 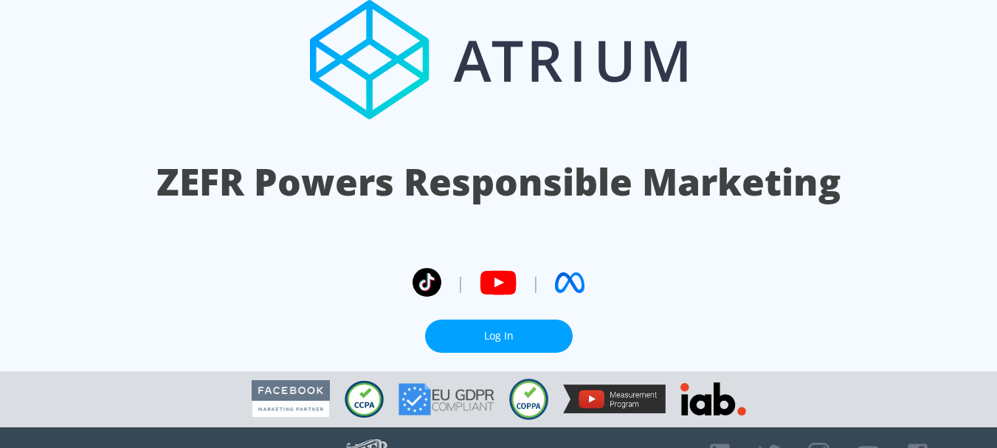 I want to click on a: Log In, so click(x=499, y=336).